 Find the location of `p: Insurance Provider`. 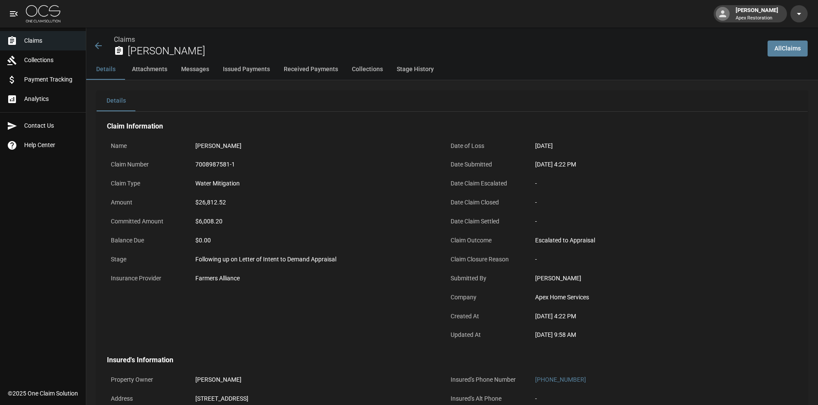

p: Insurance Provider is located at coordinates (146, 278).